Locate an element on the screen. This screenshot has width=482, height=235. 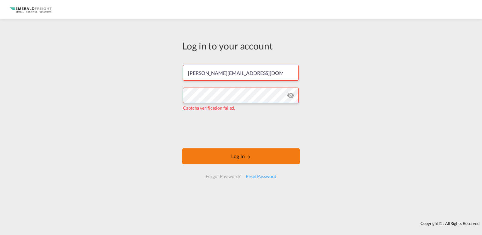
div: Forgot Password? is located at coordinates (223, 177).